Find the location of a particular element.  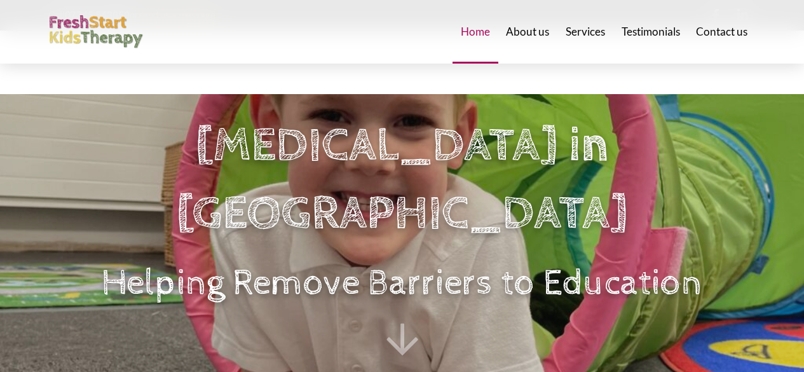

span: Contact us is located at coordinates (721, 31).